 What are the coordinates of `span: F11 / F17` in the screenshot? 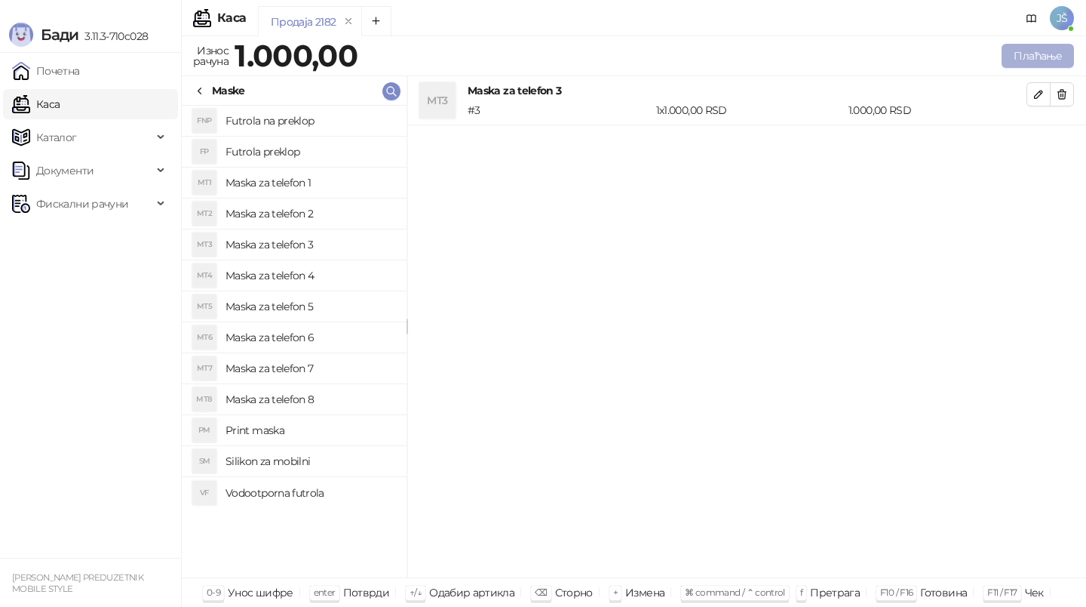 It's located at (1002, 591).